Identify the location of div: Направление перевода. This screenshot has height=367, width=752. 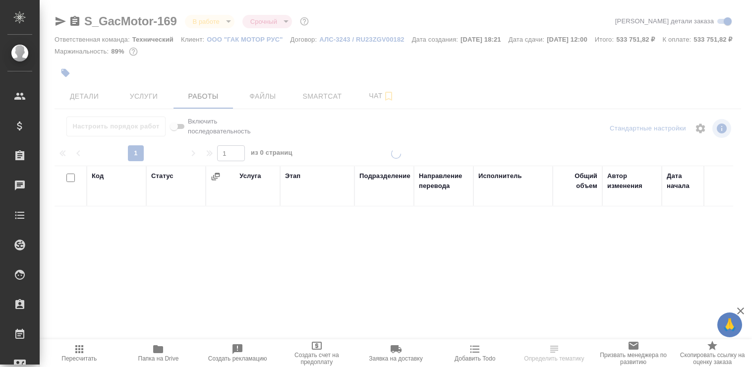
(444, 181).